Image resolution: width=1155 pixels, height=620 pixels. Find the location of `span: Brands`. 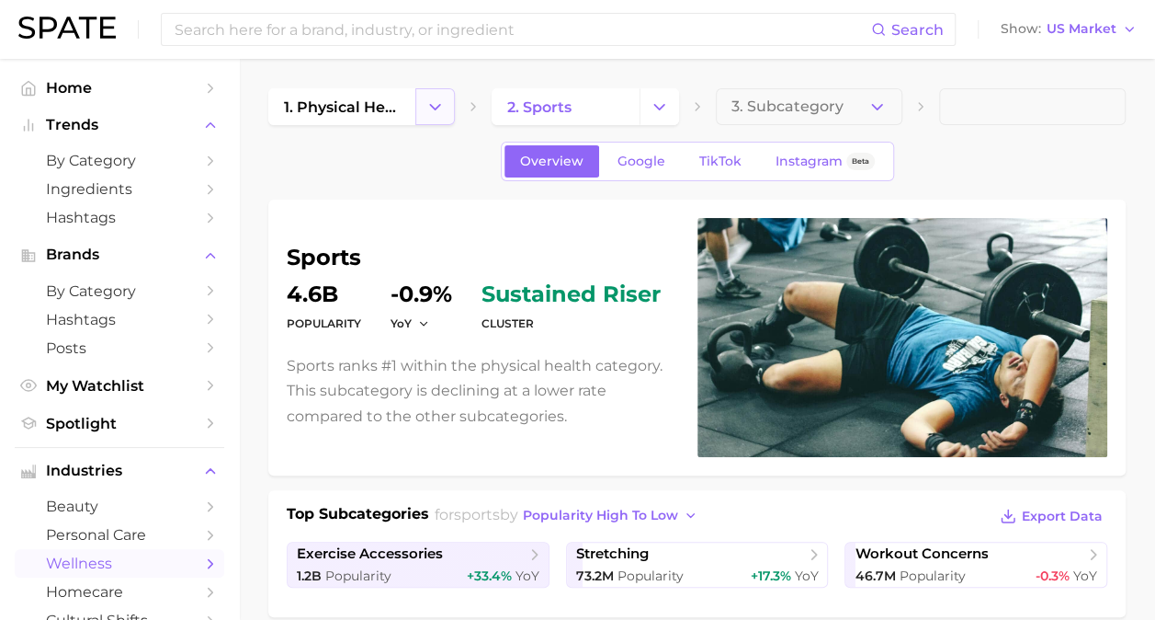

span: Brands is located at coordinates (119, 255).